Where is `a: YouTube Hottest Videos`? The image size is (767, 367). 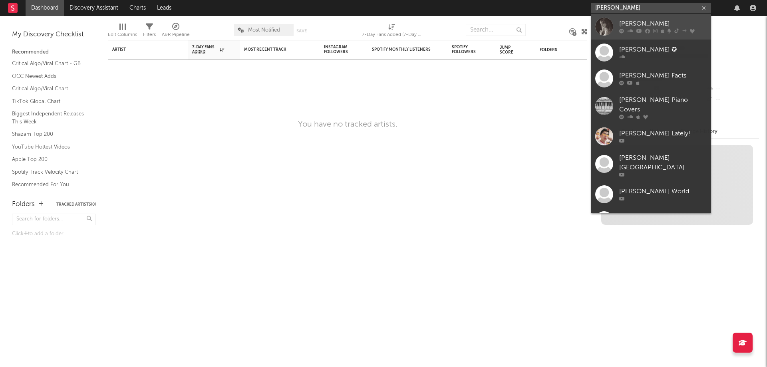 a: YouTube Hottest Videos is located at coordinates (50, 147).